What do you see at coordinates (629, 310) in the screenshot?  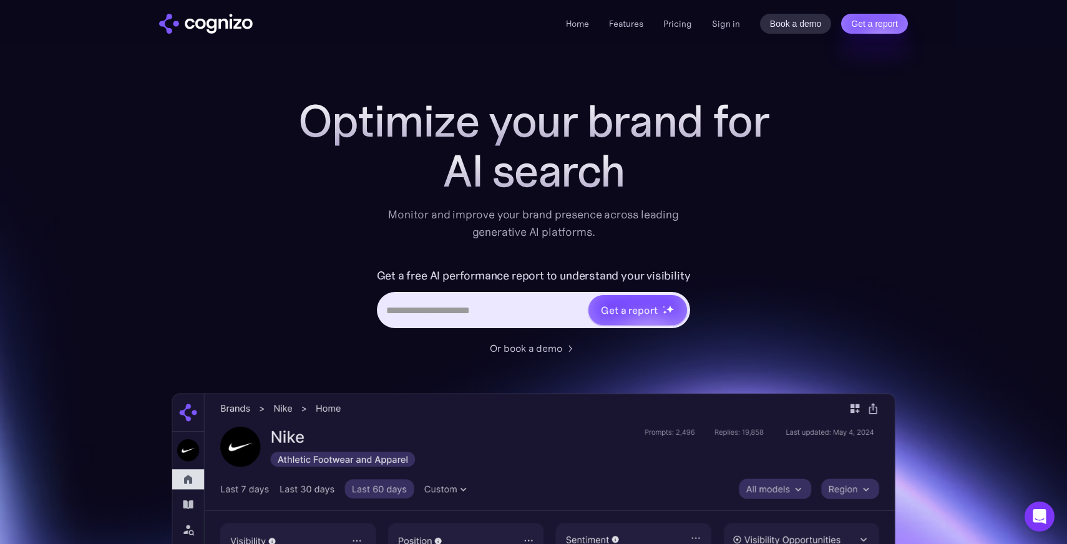 I see `div: Get a report` at bounding box center [629, 310].